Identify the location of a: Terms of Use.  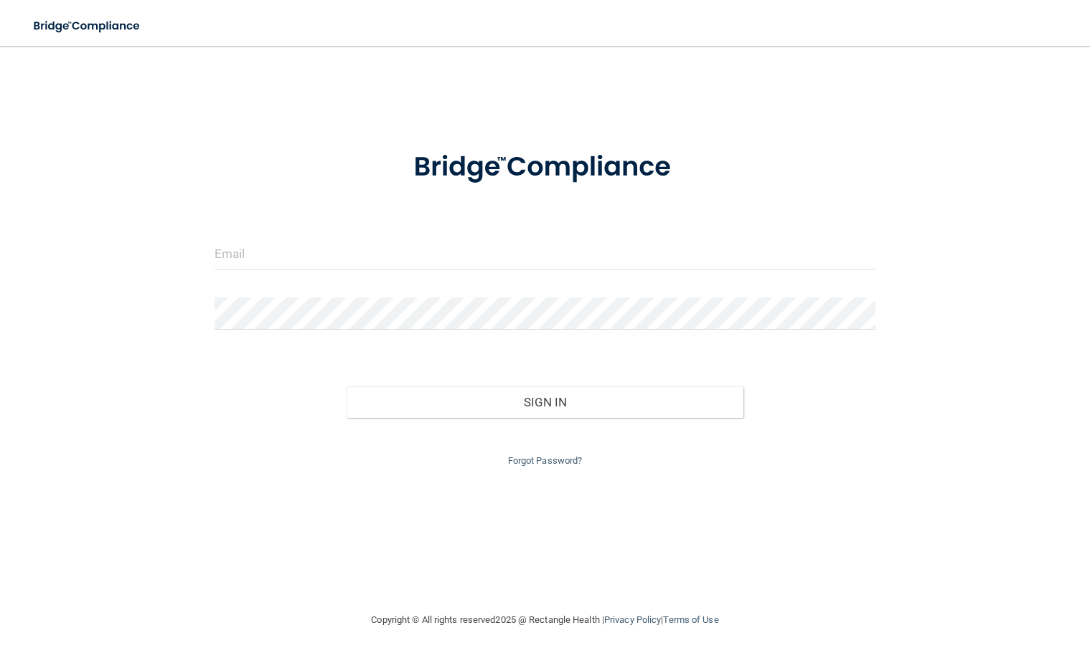
(690, 620).